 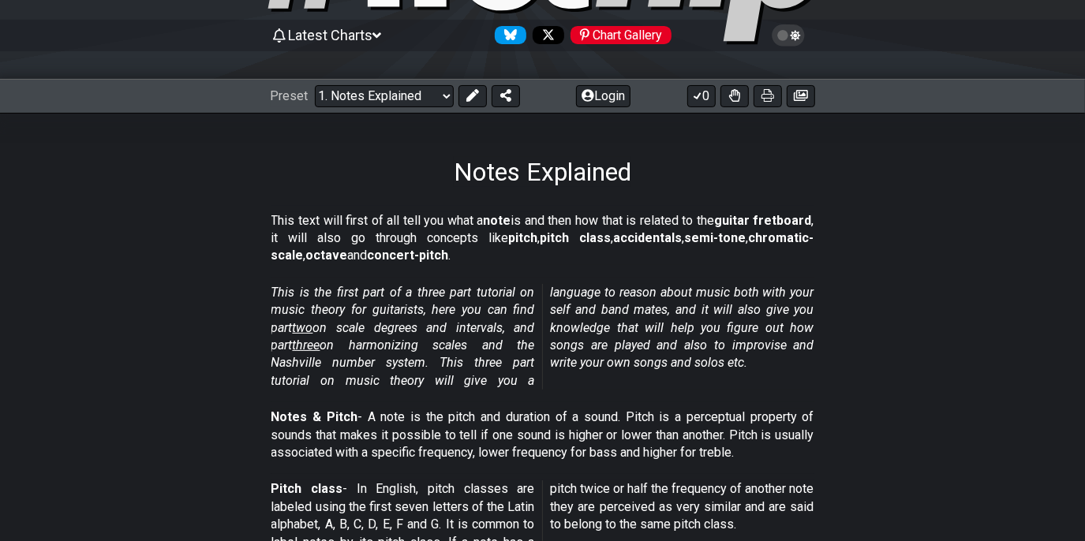 I want to click on strong: Notes & Pitch, so click(x=314, y=417).